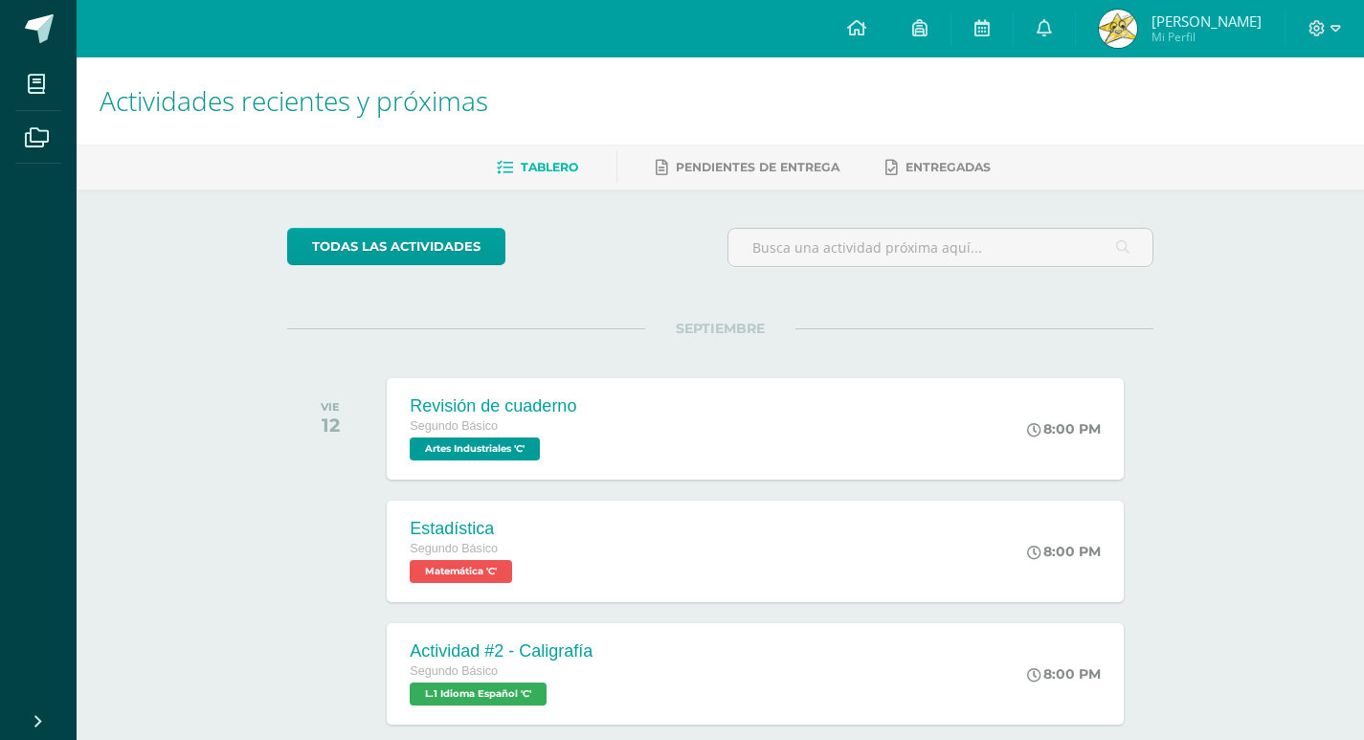 Image resolution: width=1364 pixels, height=740 pixels. I want to click on span: Artes Industriales 'C', so click(475, 449).